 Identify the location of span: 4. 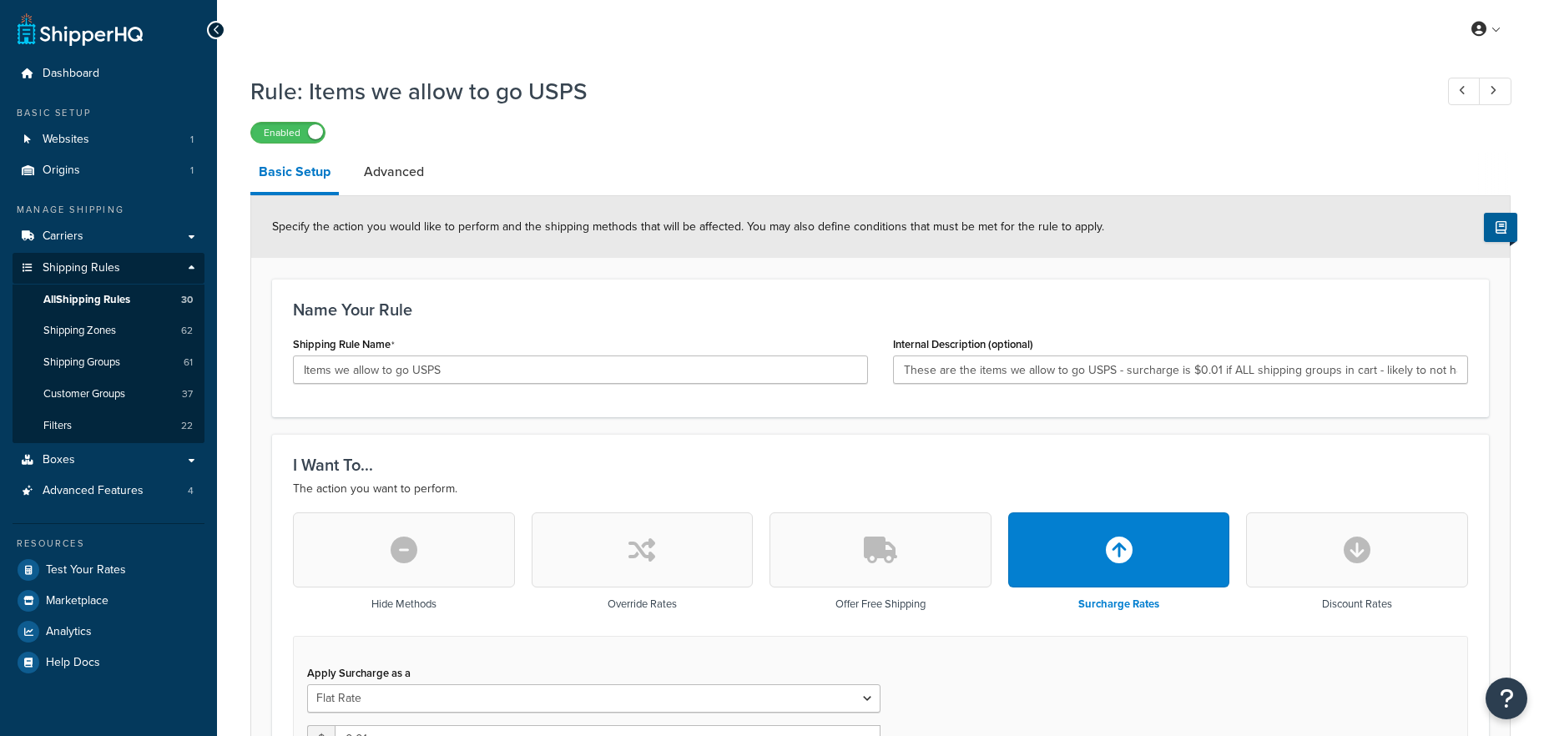
(190, 491).